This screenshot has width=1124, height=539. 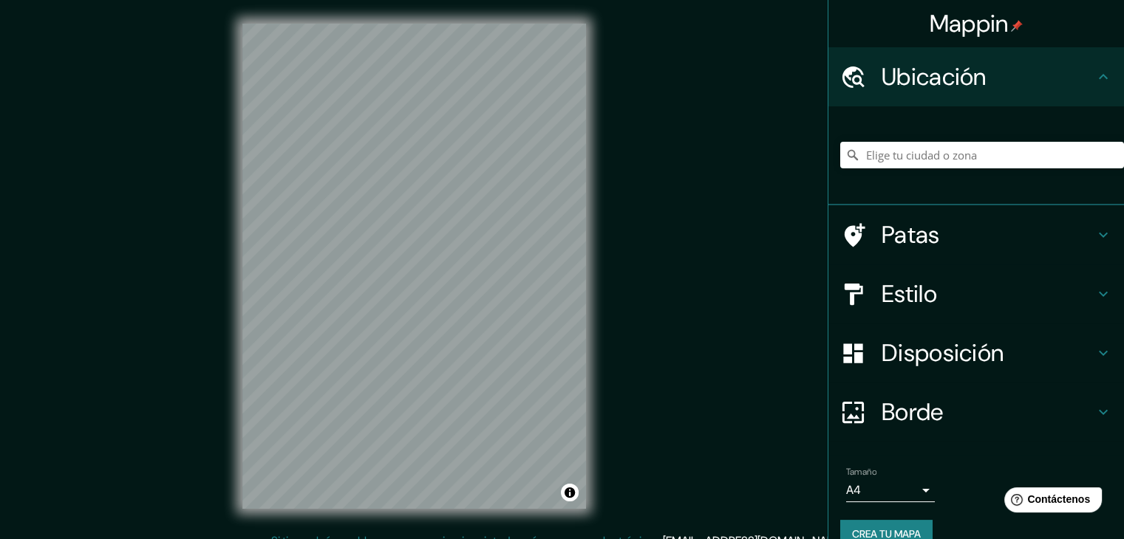 I want to click on div: Patas, so click(x=976, y=235).